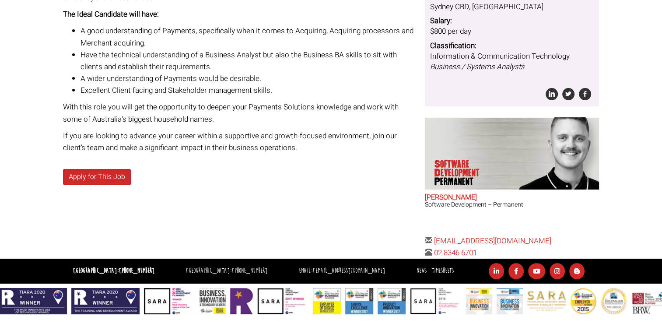 This screenshot has height=323, width=662. What do you see at coordinates (342, 271) in the screenshot?
I see `li: Email:` at bounding box center [342, 271].